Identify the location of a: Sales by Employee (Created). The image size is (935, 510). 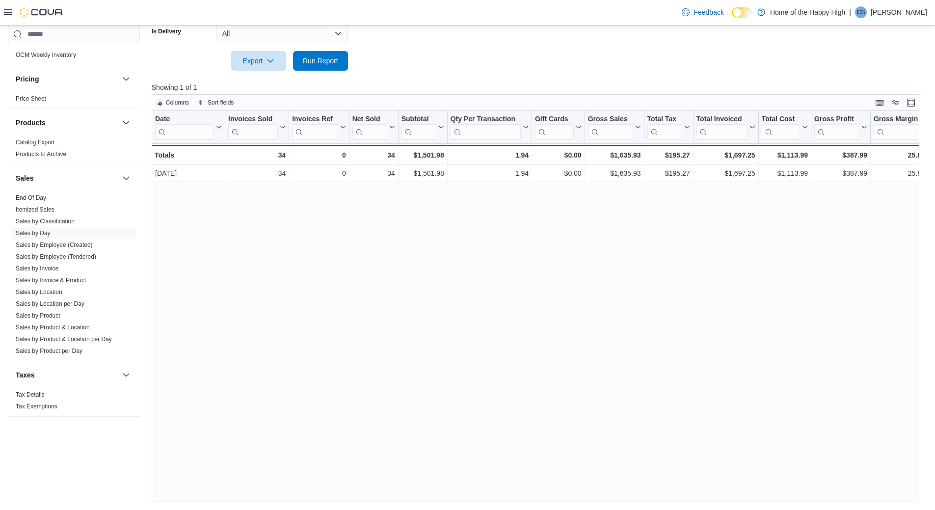
(54, 245).